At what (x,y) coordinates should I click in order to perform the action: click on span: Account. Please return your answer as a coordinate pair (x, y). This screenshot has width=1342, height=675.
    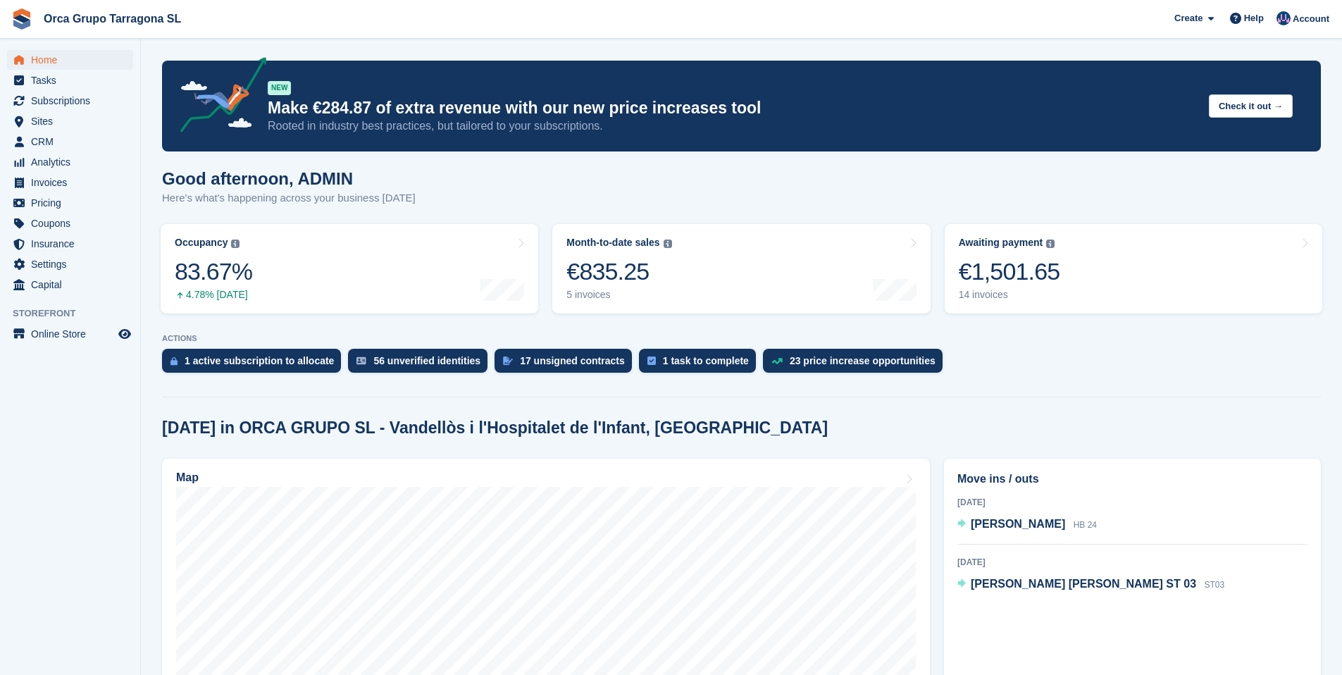
    Looking at the image, I should click on (1311, 19).